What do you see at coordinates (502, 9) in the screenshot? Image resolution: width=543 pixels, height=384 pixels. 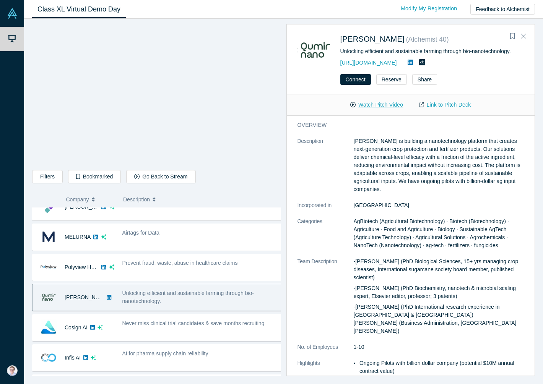 I see `button: Feedback to Alchemist` at bounding box center [502, 9].